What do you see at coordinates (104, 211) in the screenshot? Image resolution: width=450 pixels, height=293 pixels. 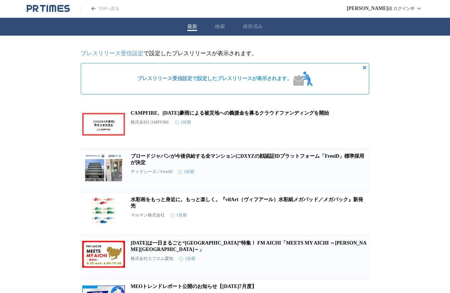 I see `img: 水彩画をもっと身近に。もっと楽しく。『vifArt（ヴィフアール）水彩紙メガパッド／メガパック』新発売` at bounding box center [104, 211].